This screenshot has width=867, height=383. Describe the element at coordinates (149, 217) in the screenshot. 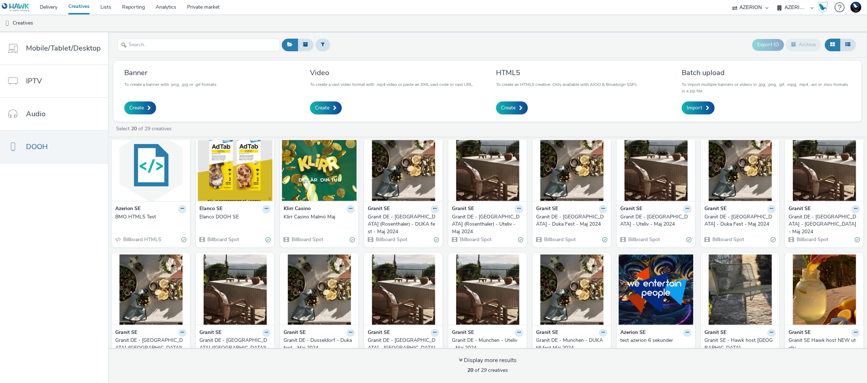

I see `div: BMO HTML5 Test` at that location.